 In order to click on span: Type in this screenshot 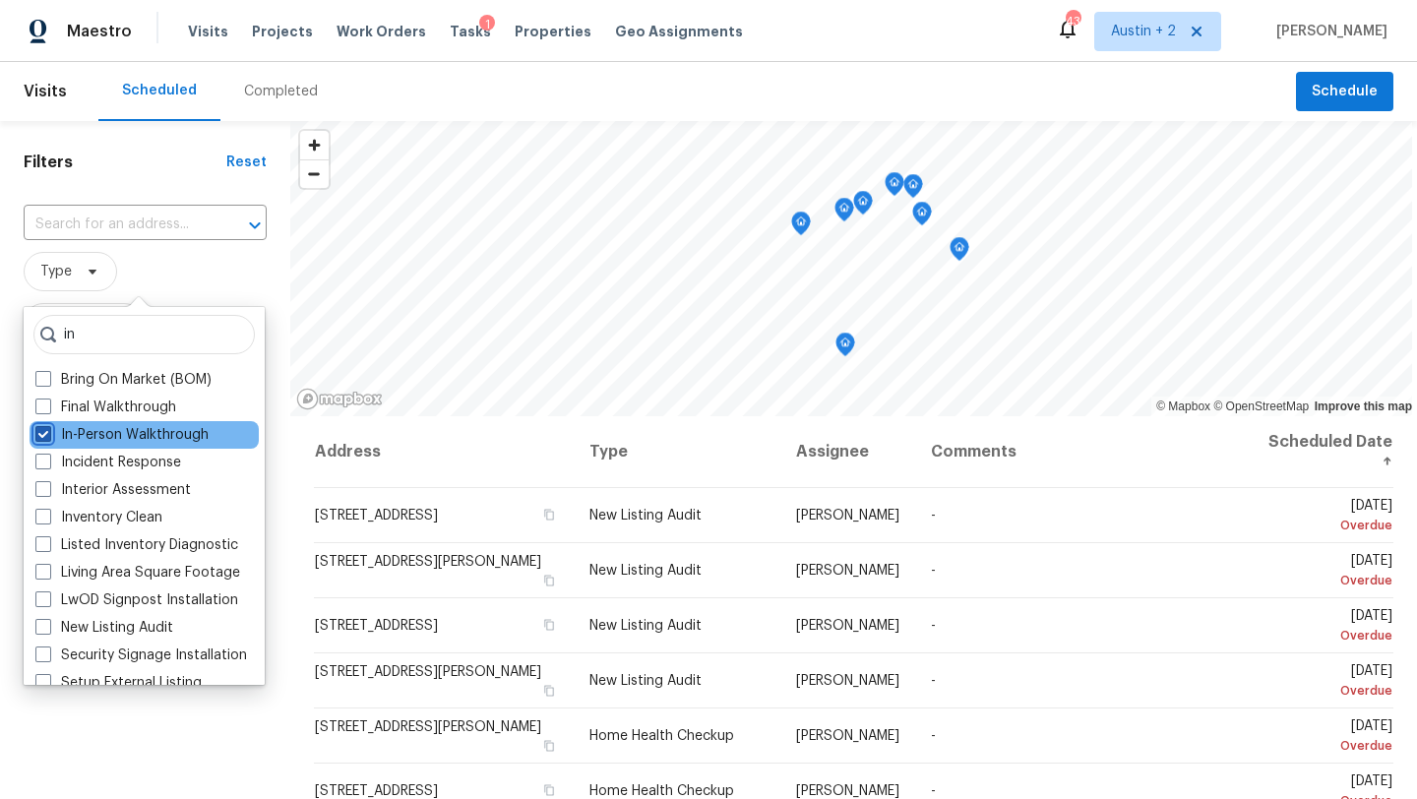, I will do `click(56, 272)`.